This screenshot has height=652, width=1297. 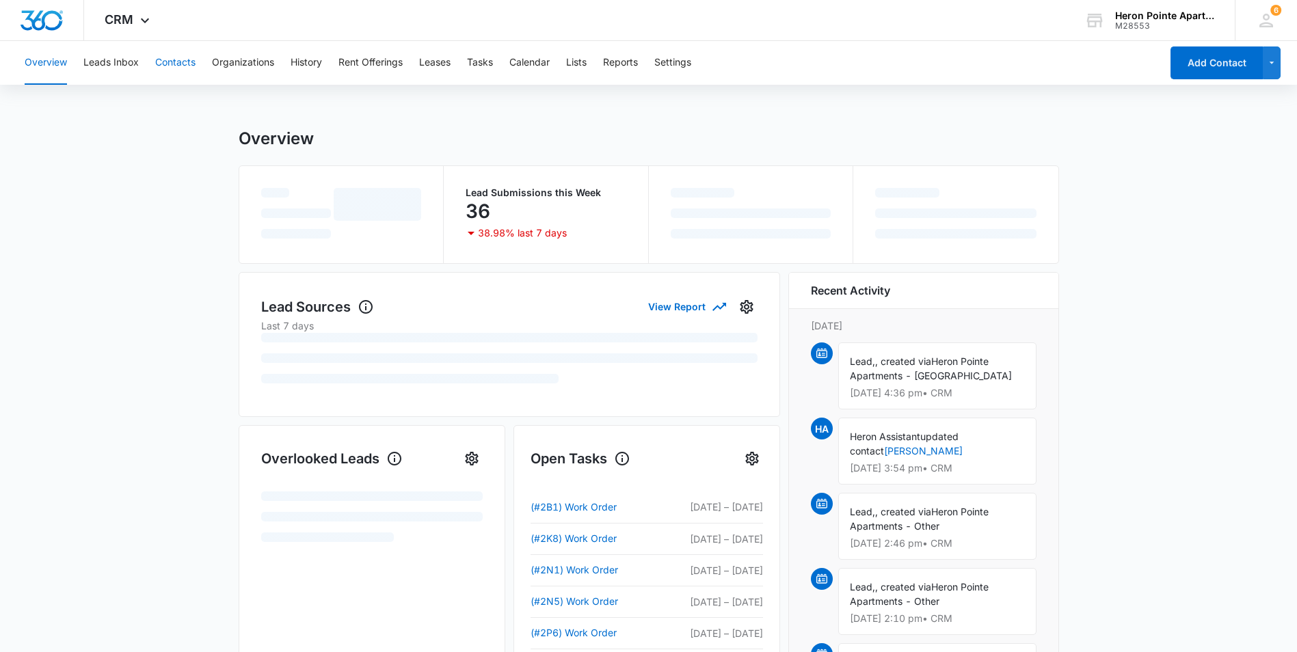 What do you see at coordinates (1165, 26) in the screenshot?
I see `div: account id` at bounding box center [1165, 26].